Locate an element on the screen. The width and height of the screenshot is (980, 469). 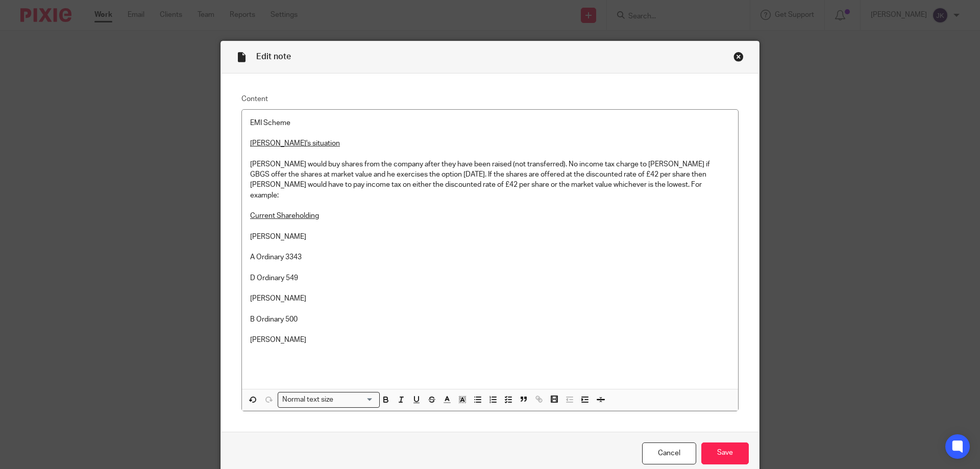
img: tab_keywords_by_traffic_grey.svg is located at coordinates (106, 63).